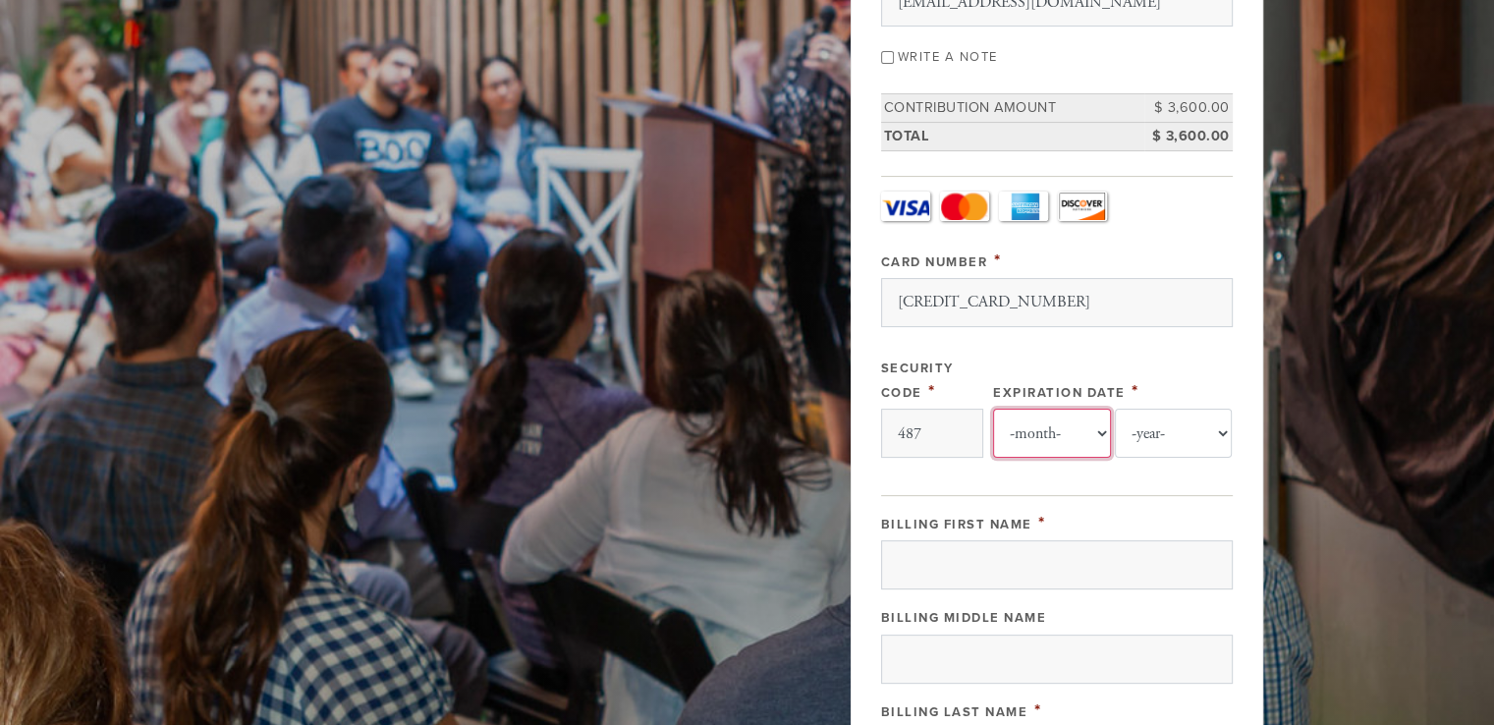  I want to click on a: Visa, so click(906, 206).